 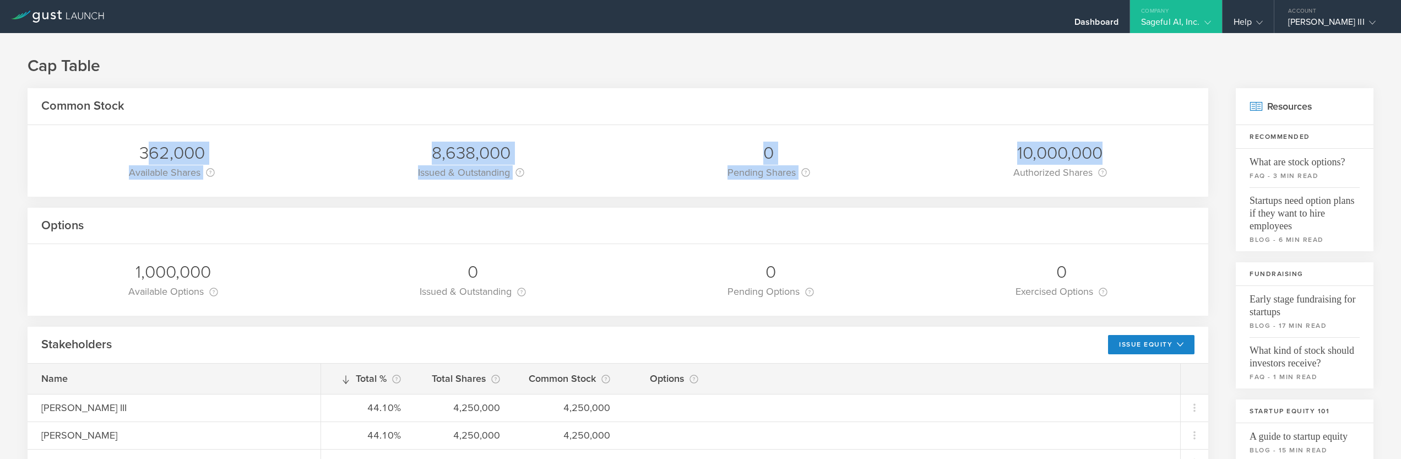 What do you see at coordinates (471, 153) in the screenshot?
I see `div: 8,638,000` at bounding box center [471, 153].